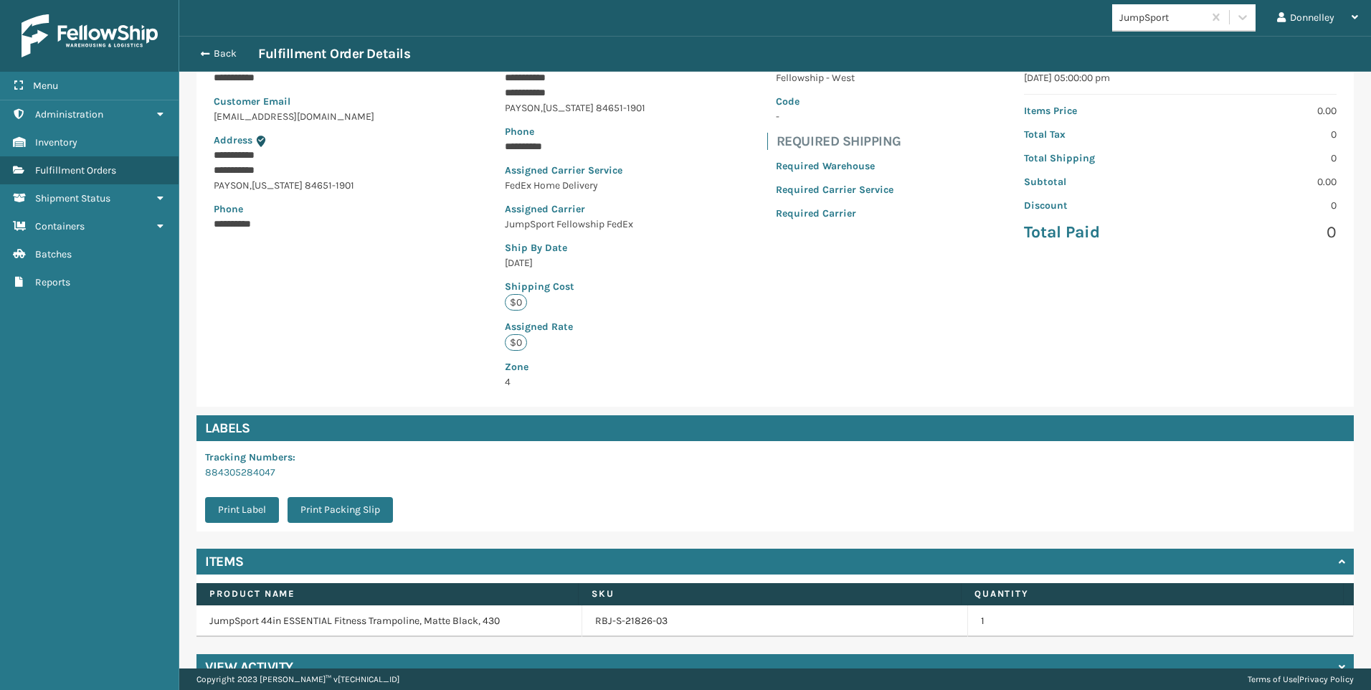  What do you see at coordinates (52, 282) in the screenshot?
I see `span: Reports` at bounding box center [52, 282].